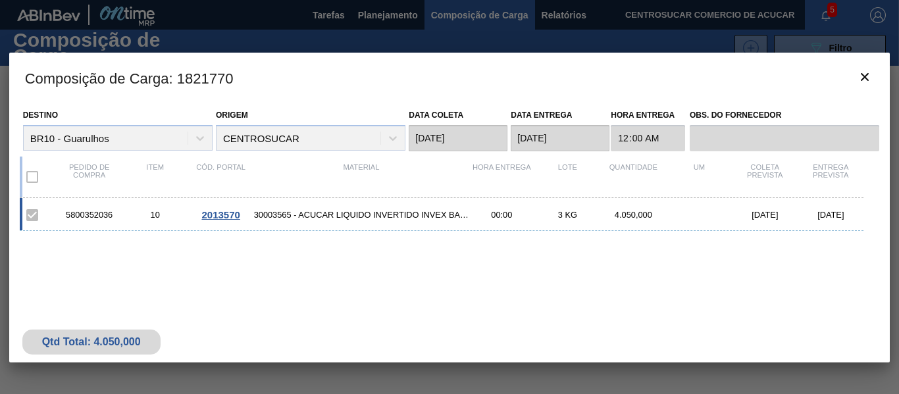 This screenshot has height=394, width=899. I want to click on div: 3 KG, so click(568, 215).